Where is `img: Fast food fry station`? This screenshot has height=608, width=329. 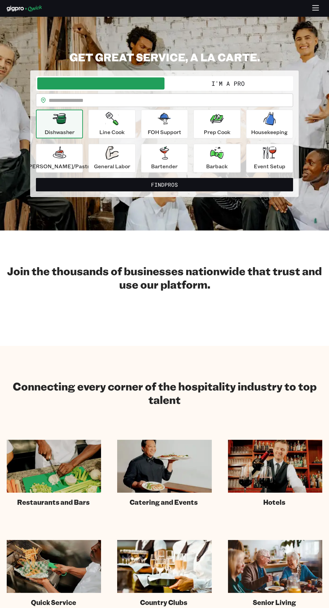 img: Fast food fry station is located at coordinates (54, 566).